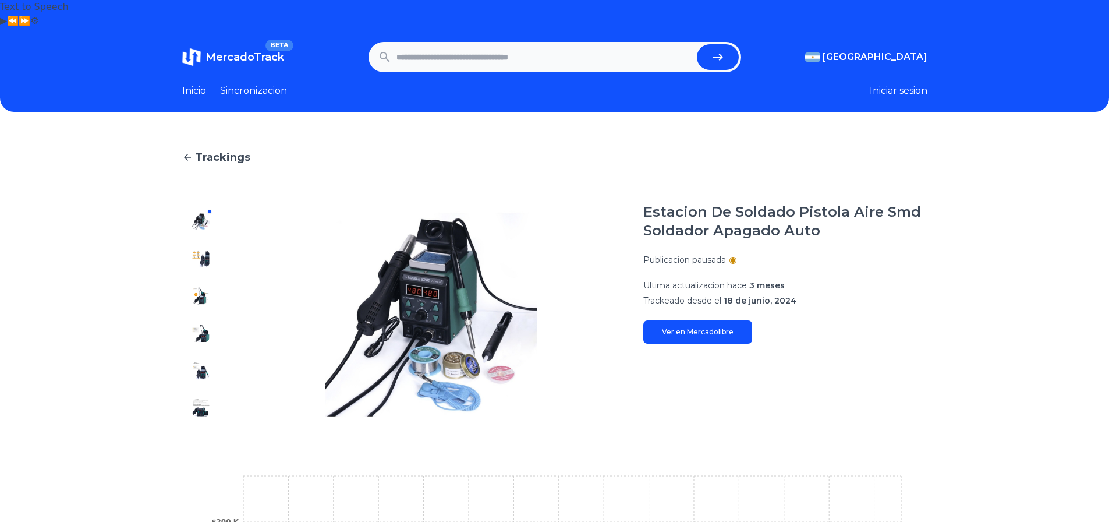 This screenshot has height=522, width=1109. What do you see at coordinates (13, 21) in the screenshot?
I see `button: Previous` at bounding box center [13, 21].